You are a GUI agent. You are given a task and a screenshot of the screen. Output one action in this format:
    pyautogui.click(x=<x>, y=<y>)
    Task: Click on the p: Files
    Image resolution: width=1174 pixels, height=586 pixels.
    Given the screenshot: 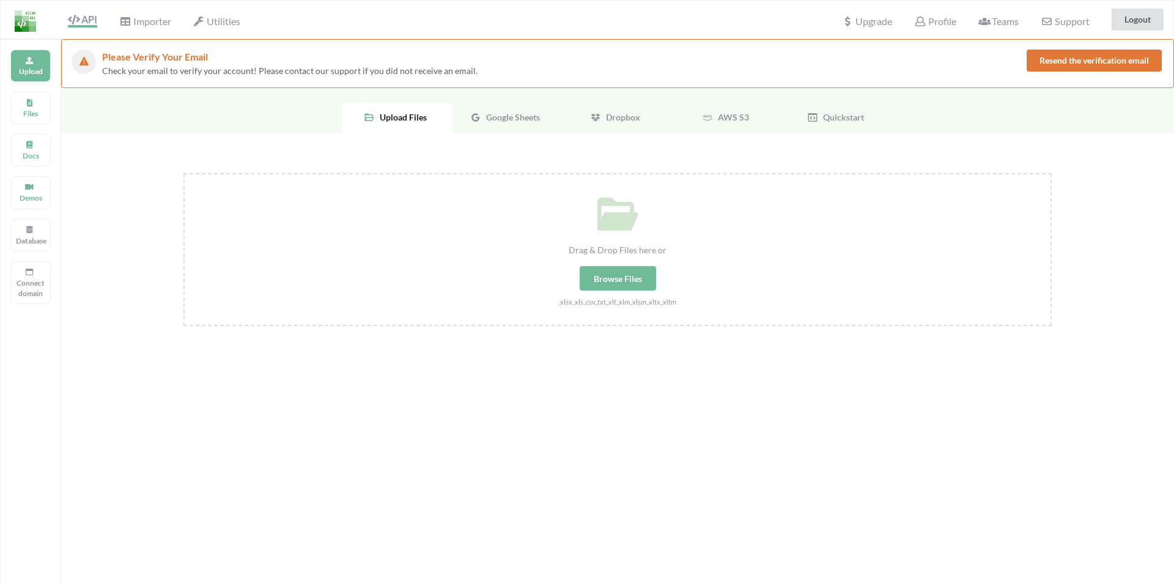 What is the action you would take?
    pyautogui.click(x=31, y=113)
    